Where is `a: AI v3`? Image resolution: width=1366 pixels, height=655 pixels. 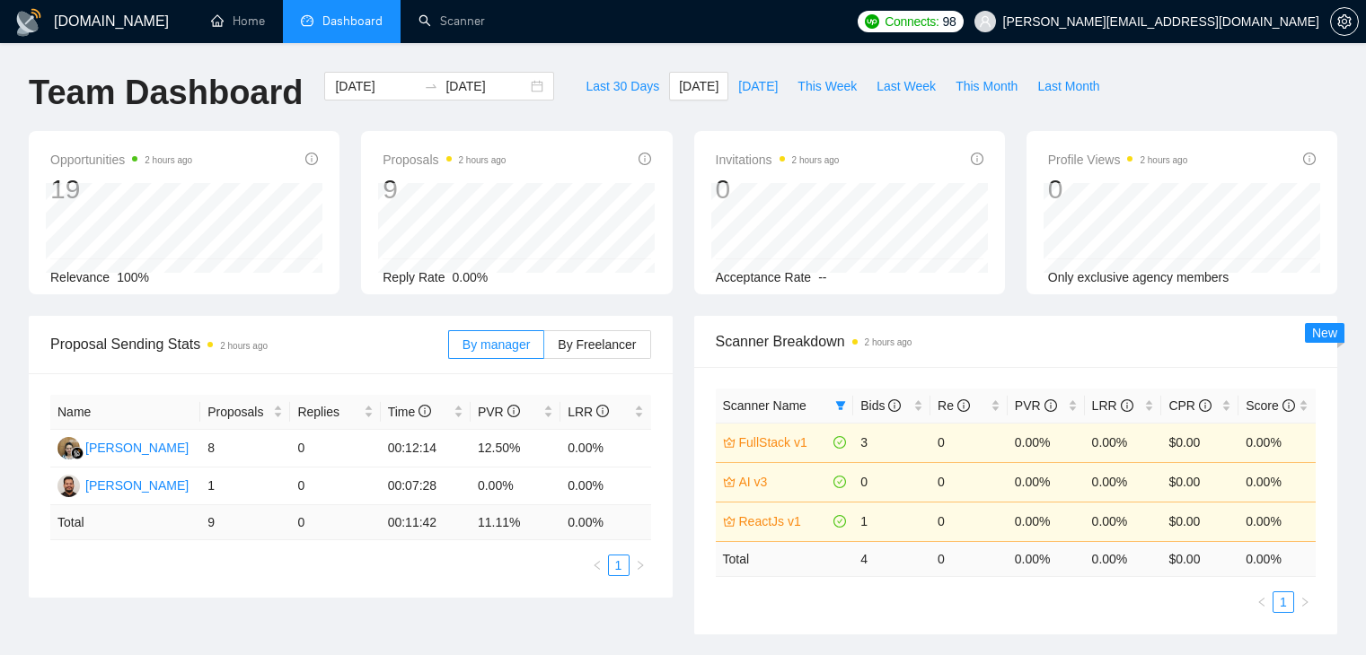 a: AI v3 is located at coordinates (785, 482).